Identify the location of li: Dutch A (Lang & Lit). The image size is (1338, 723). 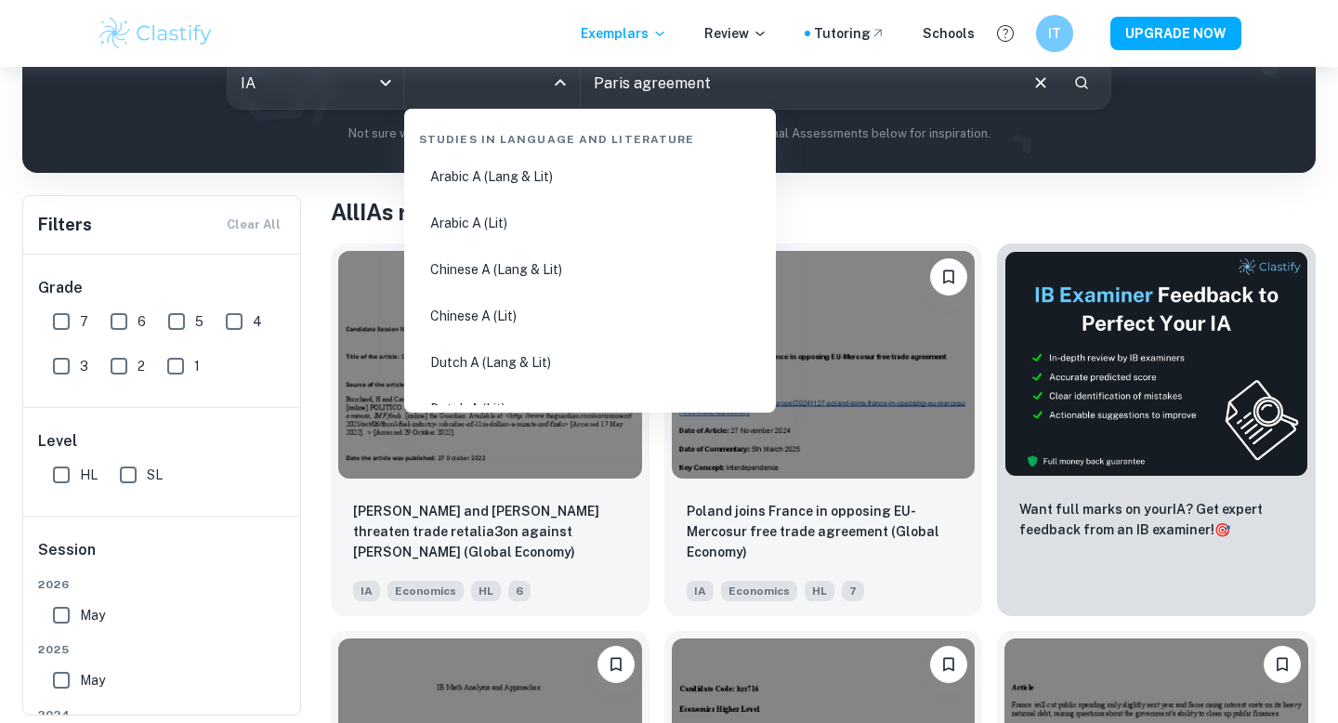
(590, 362).